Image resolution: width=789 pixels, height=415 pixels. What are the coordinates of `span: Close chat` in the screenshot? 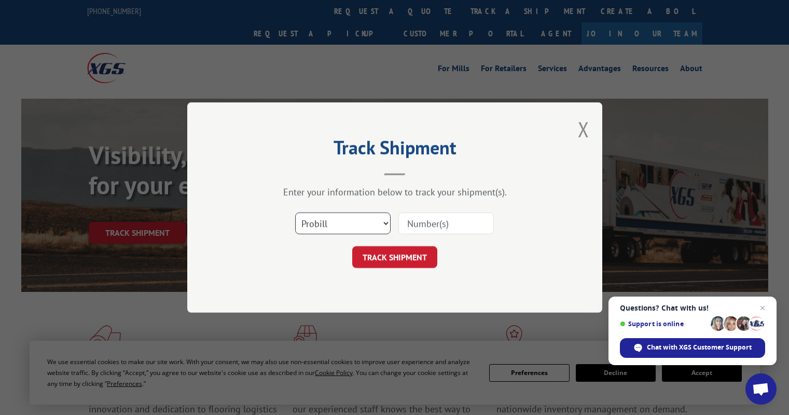 It's located at (763, 308).